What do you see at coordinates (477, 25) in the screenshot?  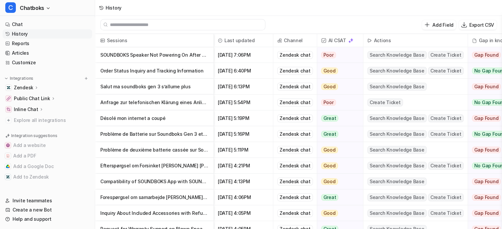 I see `button: Export CSV` at bounding box center [477, 25].